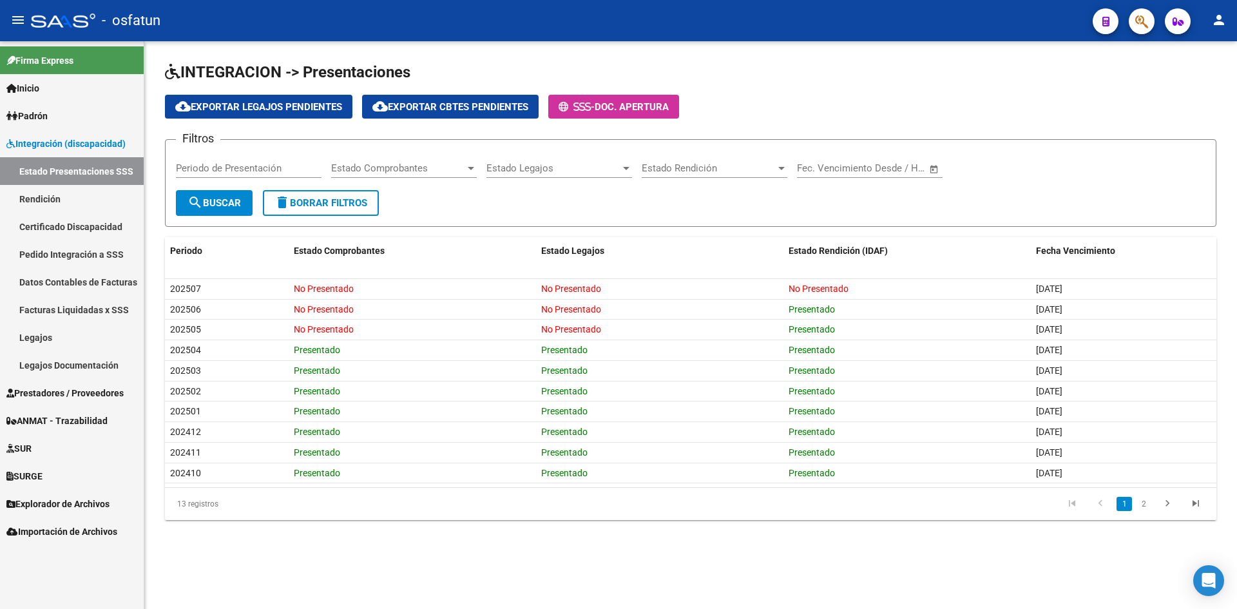  What do you see at coordinates (282, 202) in the screenshot?
I see `mat-icon: delete` at bounding box center [282, 202].